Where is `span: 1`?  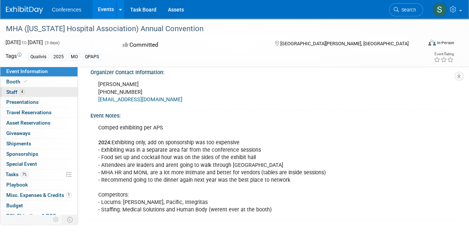 span: 1 is located at coordinates (69, 194).